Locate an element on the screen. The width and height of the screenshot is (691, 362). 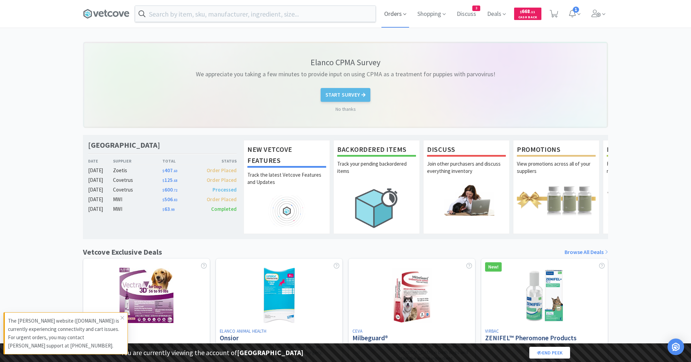
a: New Vetcove FeaturesTrack the latest Vetcove Features and Updates is located at coordinates (287, 187).